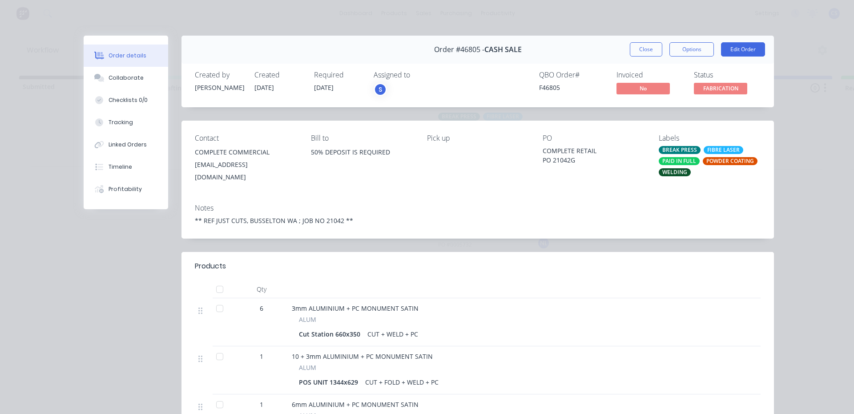 The height and width of the screenshot is (414, 854). Describe the element at coordinates (650, 75) in the screenshot. I see `div: Invoiced` at that location.